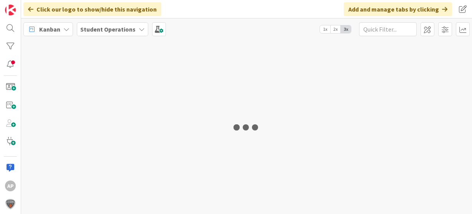  What do you see at coordinates (10, 10) in the screenshot?
I see `img: Visit kanbanzone.com` at bounding box center [10, 10].